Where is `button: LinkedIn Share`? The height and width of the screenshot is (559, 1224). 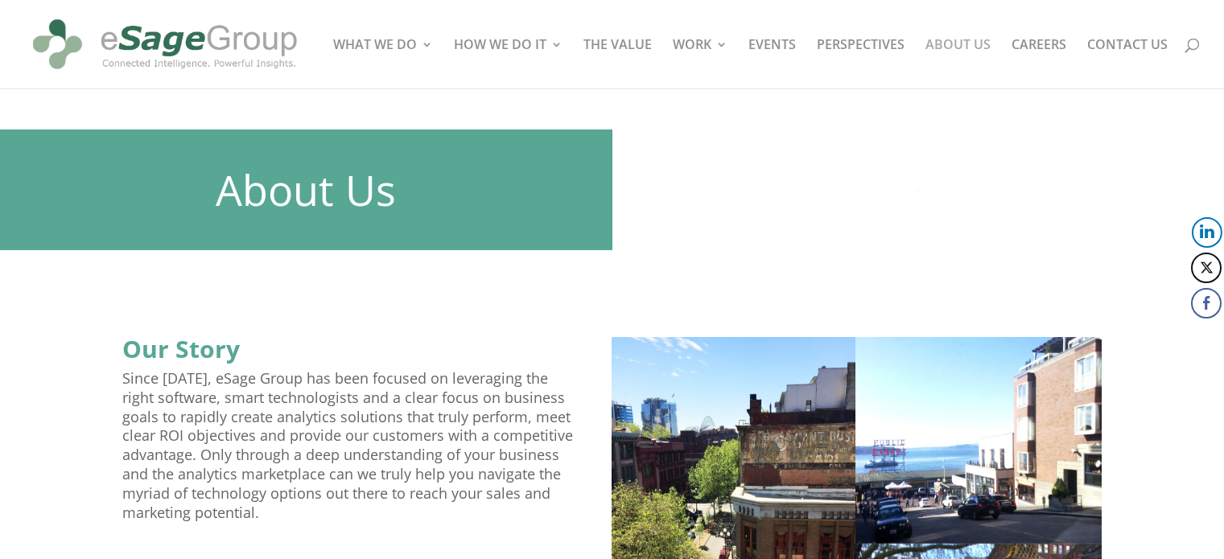 button: LinkedIn Share is located at coordinates (1206, 233).